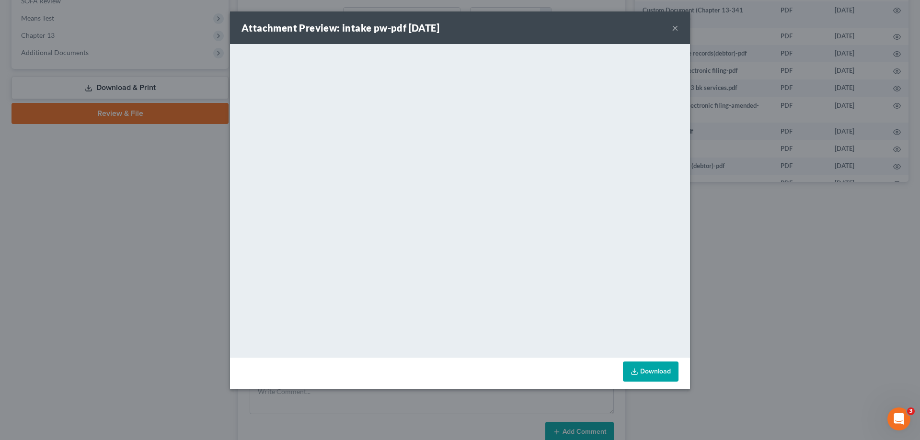 The image size is (920, 440). I want to click on span: 3, so click(910, 411).